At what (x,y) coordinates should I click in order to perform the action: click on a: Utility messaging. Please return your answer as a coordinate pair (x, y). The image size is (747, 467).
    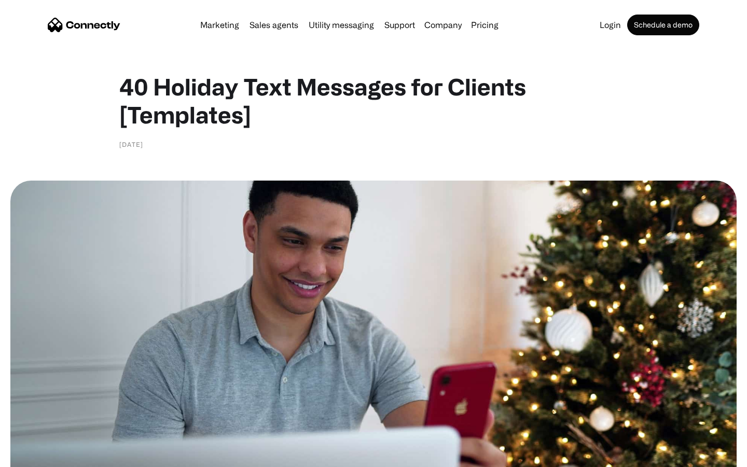
    Looking at the image, I should click on (341, 25).